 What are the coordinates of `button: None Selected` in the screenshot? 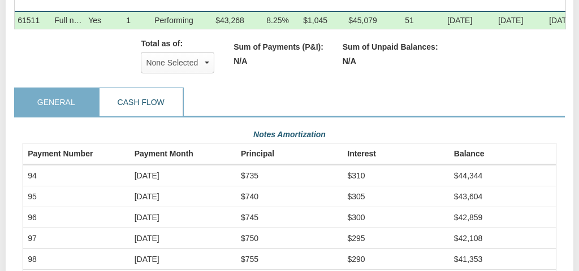 It's located at (178, 63).